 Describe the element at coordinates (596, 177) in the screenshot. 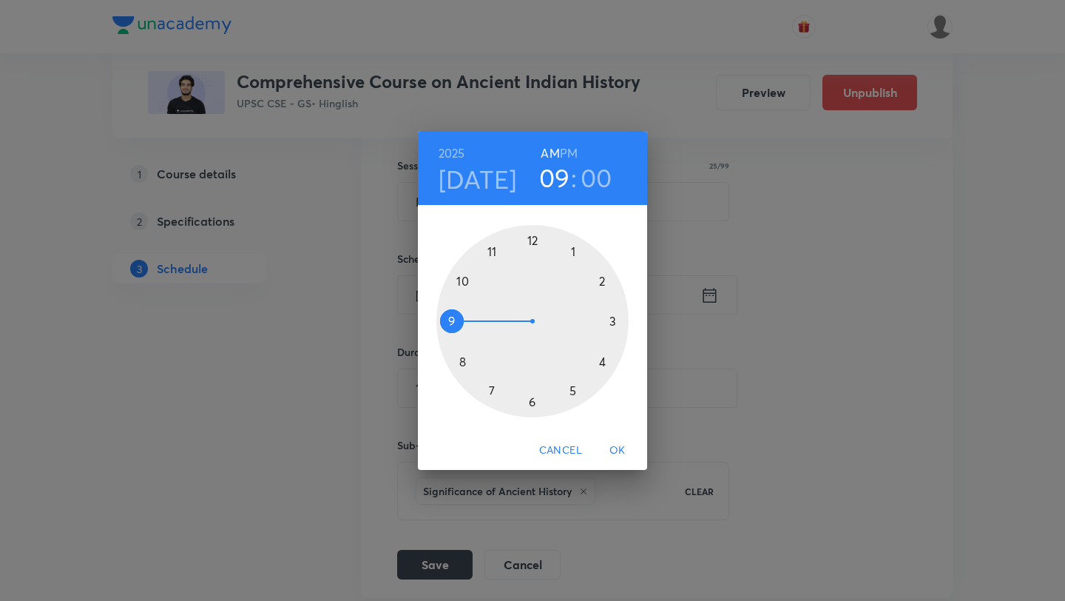

I see `button: 00` at that location.